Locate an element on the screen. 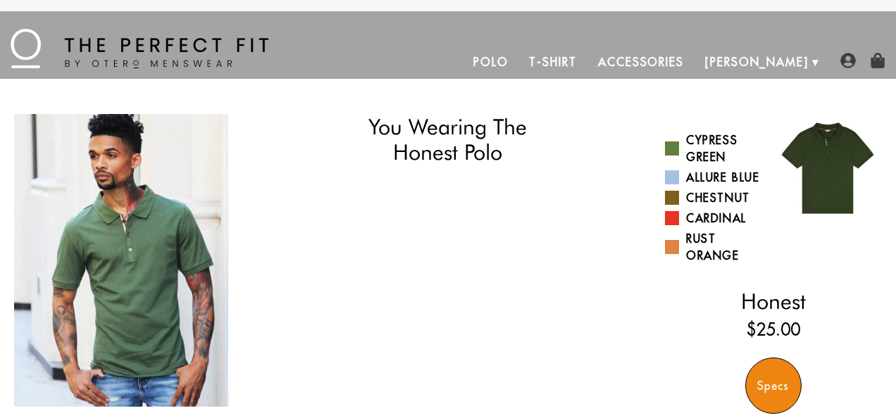 This screenshot has height=418, width=896. a: Chestnut is located at coordinates (713, 198).